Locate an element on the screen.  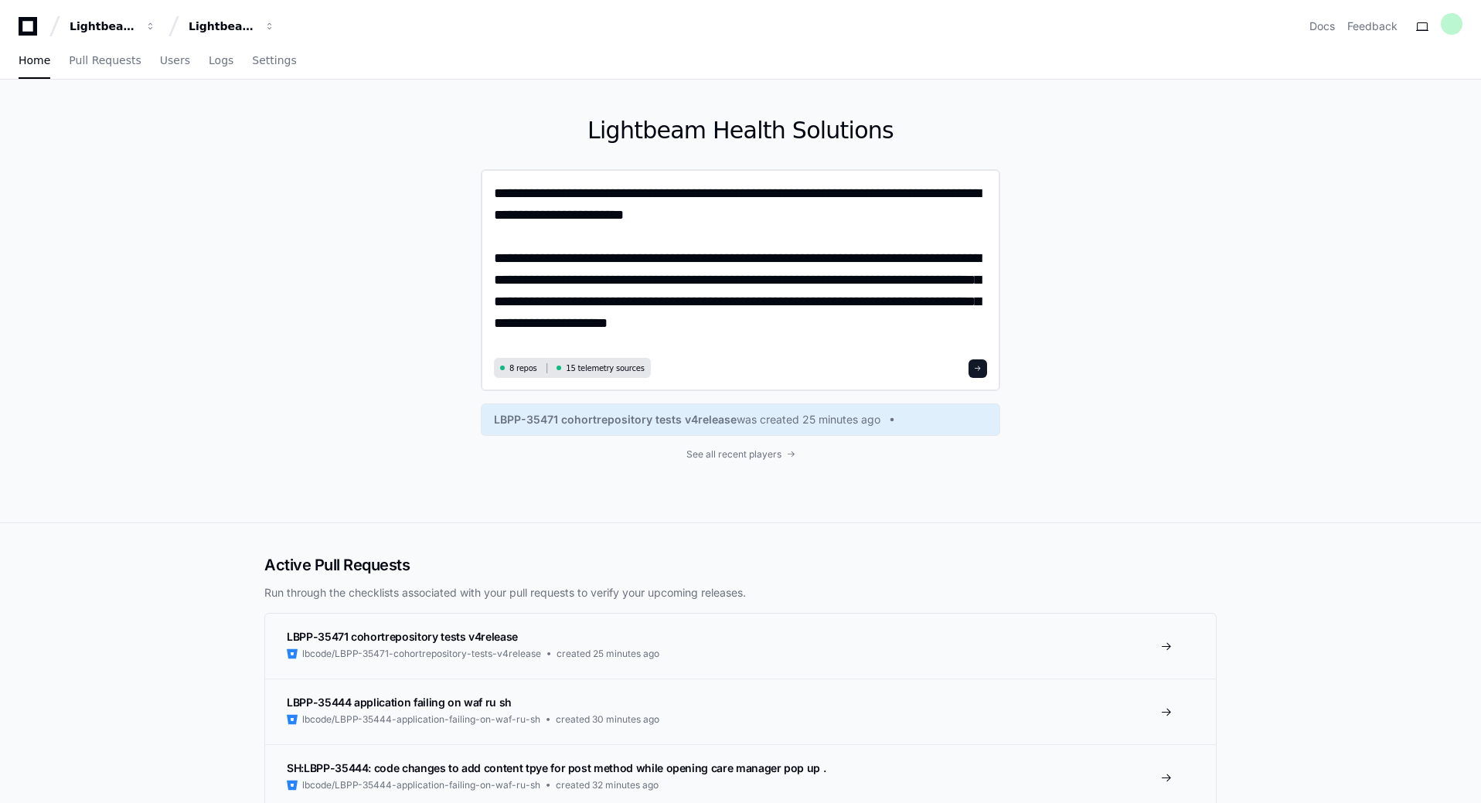
a: Docs is located at coordinates (1321, 26).